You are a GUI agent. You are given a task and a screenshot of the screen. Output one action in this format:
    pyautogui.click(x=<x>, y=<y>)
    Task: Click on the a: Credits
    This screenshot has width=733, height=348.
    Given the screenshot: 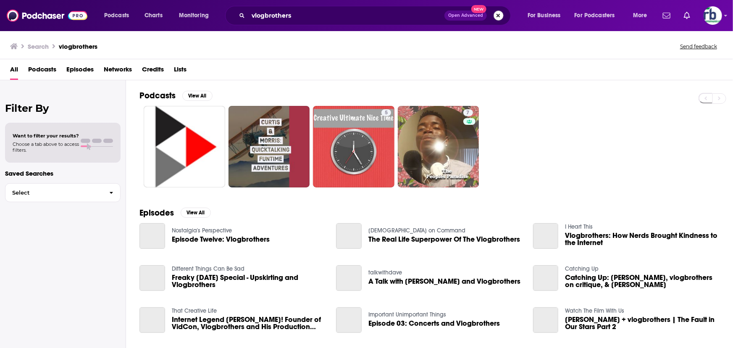 What is the action you would take?
    pyautogui.click(x=153, y=71)
    